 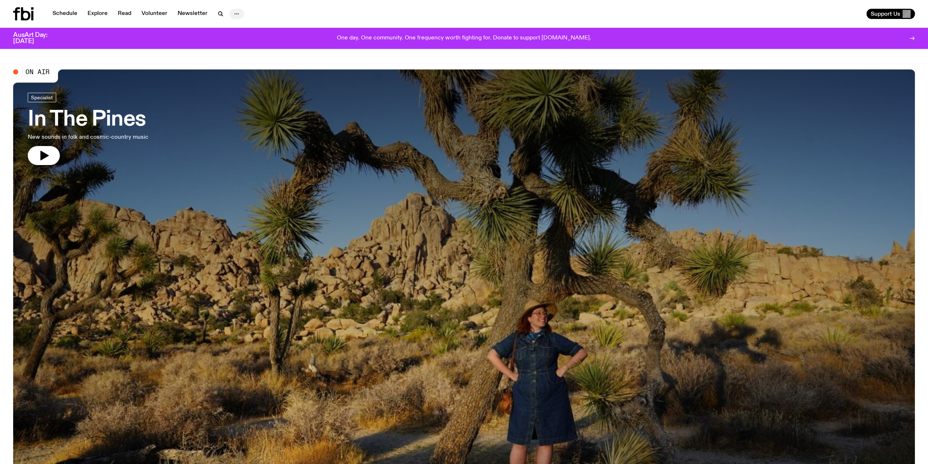 What do you see at coordinates (42, 97) in the screenshot?
I see `a: Specialist` at bounding box center [42, 97].